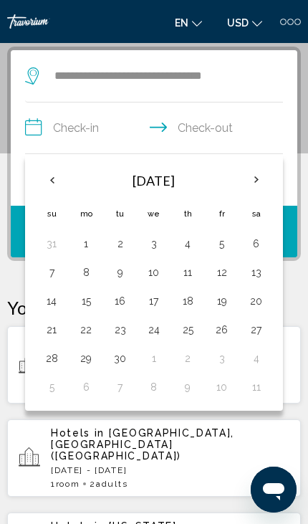  I want to click on button: Next month, so click(257, 180).